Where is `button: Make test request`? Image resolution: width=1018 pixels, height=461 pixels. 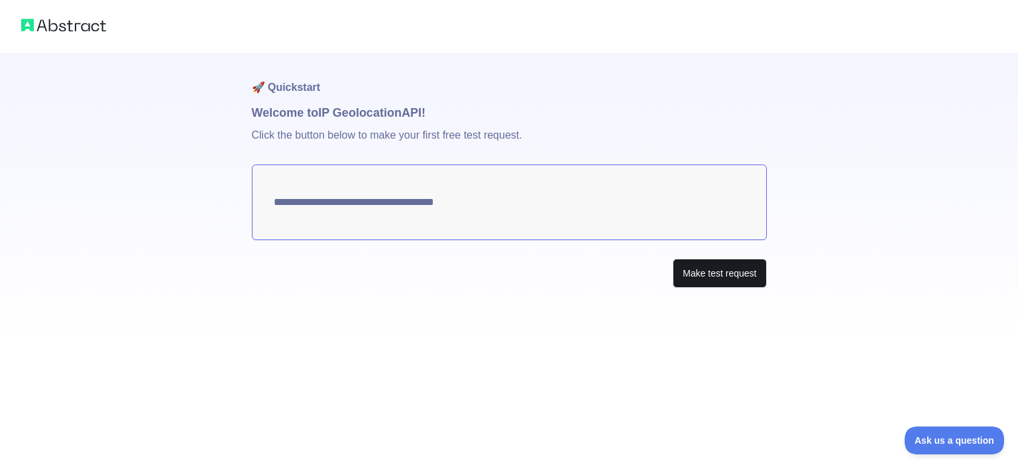
button: Make test request is located at coordinates (719, 273).